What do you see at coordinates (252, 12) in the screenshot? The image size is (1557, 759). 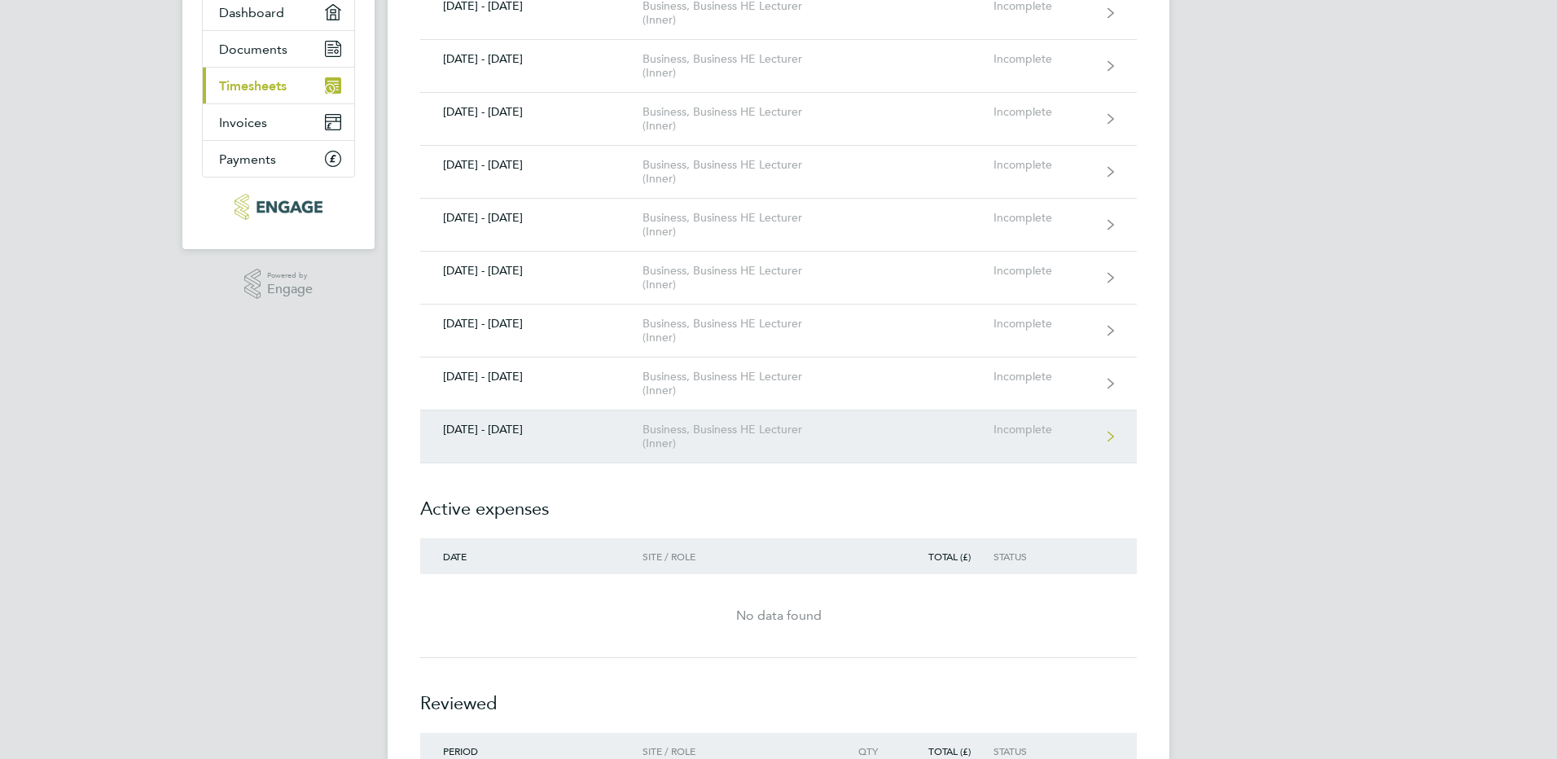 I see `span: Dashboard` at bounding box center [252, 12].